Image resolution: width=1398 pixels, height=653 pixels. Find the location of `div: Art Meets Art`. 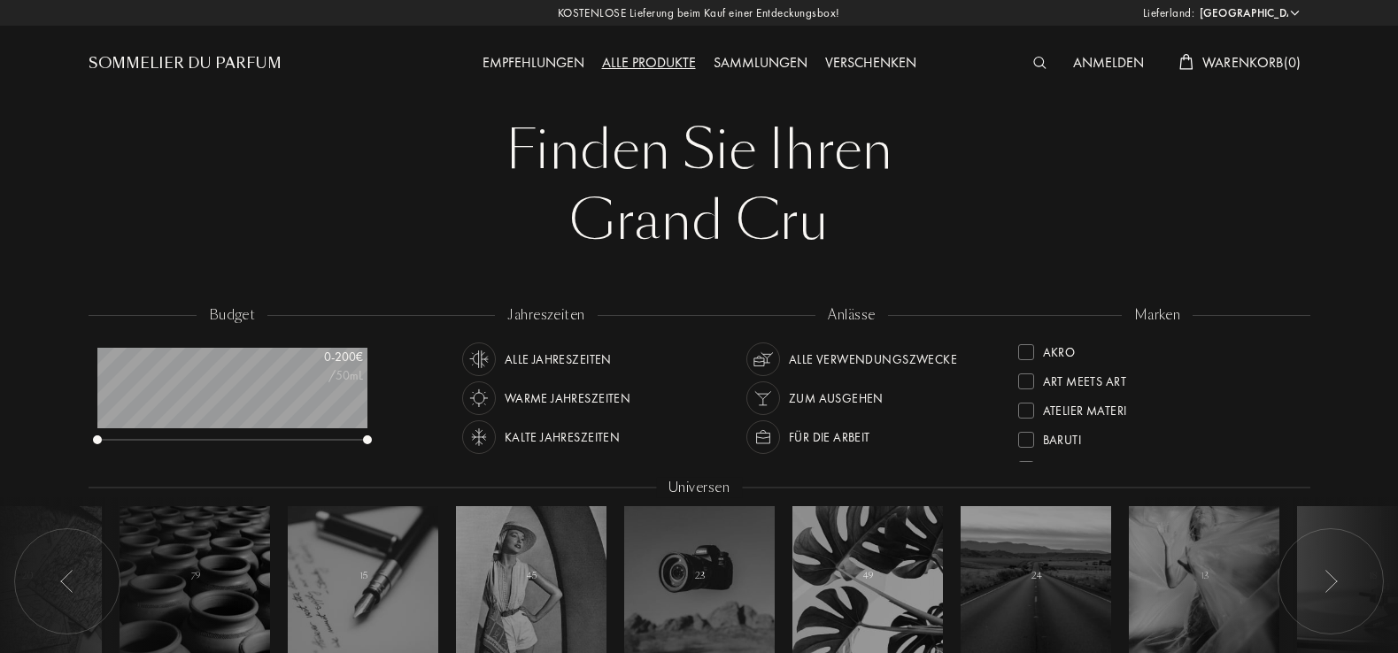

div: Art Meets Art is located at coordinates (1085, 378).